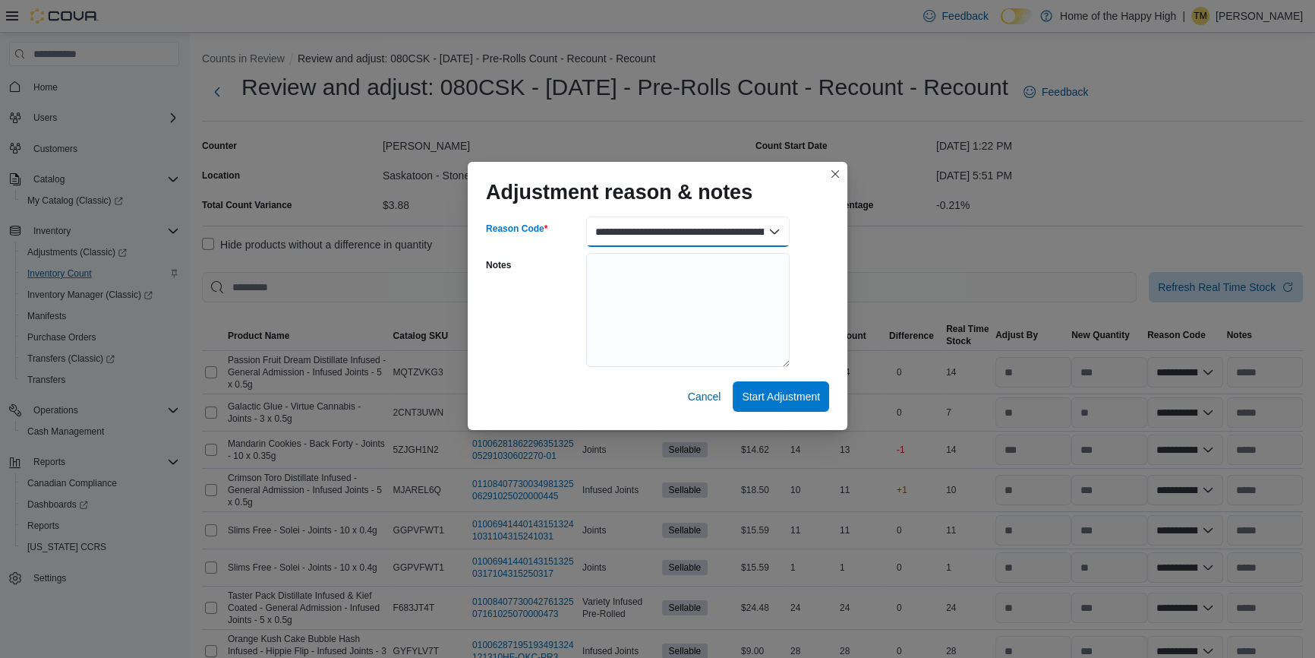 The image size is (1315, 658). Describe the element at coordinates (781, 396) in the screenshot. I see `span: Start Adjustment` at that location.